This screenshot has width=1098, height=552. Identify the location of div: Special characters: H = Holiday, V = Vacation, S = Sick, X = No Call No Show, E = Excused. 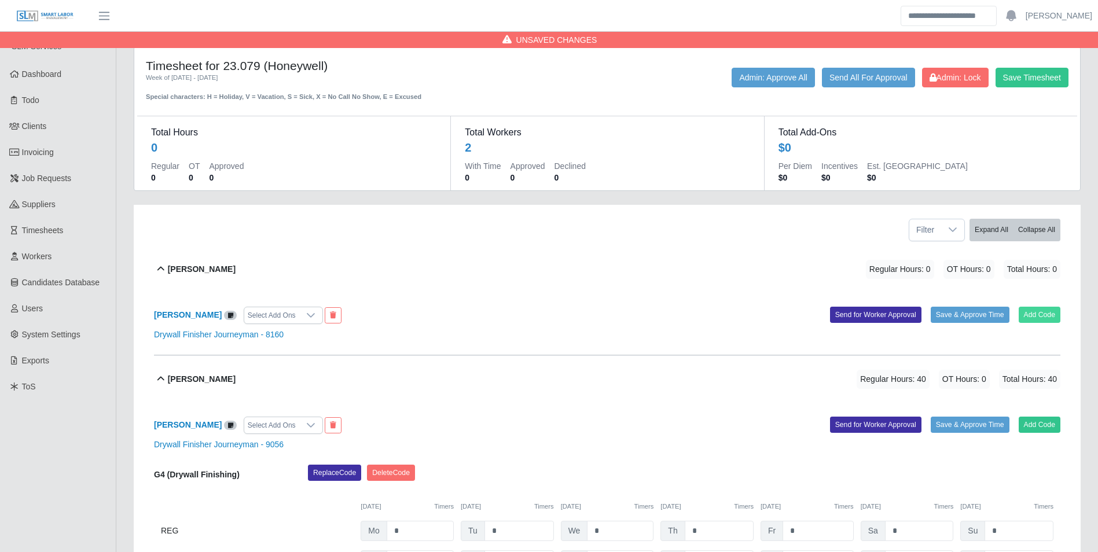
(333, 92).